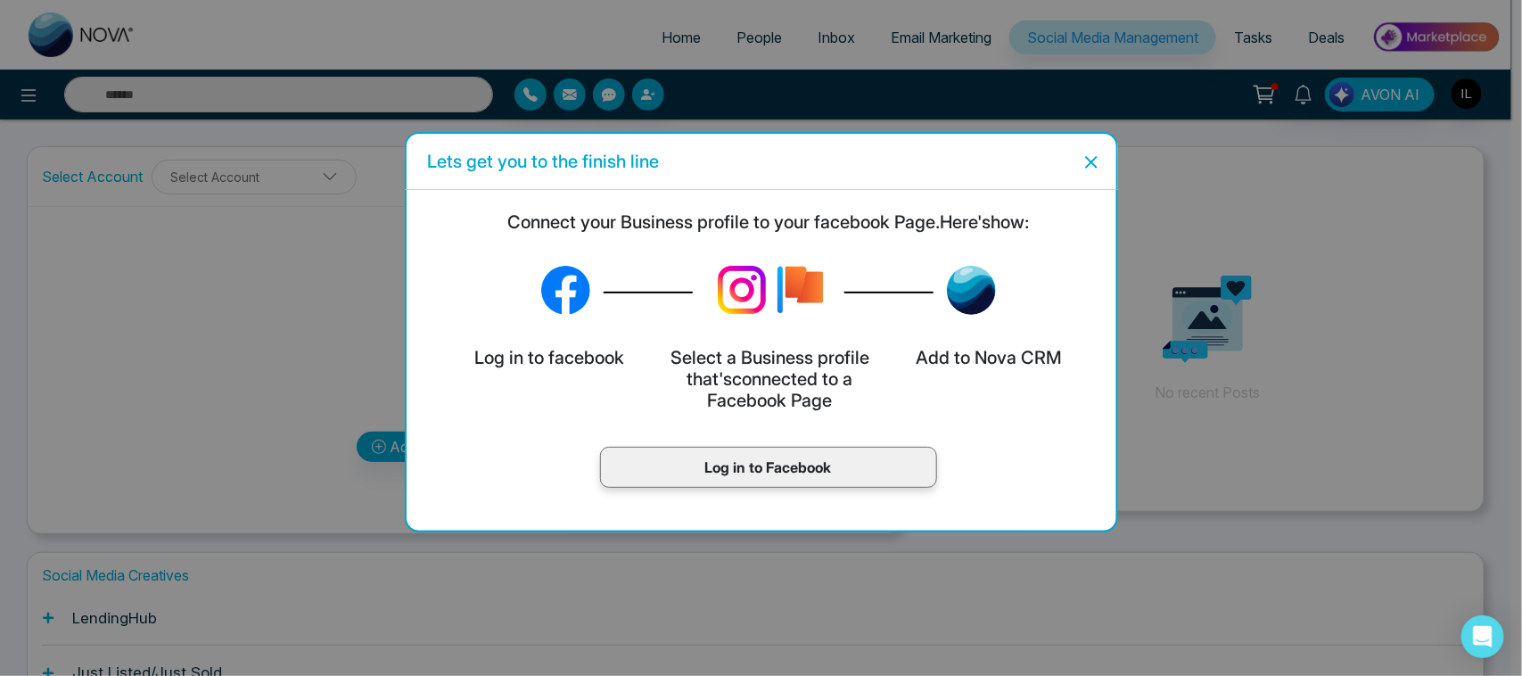 This screenshot has height=676, width=1522. What do you see at coordinates (1088, 161) in the screenshot?
I see `button: Close` at bounding box center [1088, 161].